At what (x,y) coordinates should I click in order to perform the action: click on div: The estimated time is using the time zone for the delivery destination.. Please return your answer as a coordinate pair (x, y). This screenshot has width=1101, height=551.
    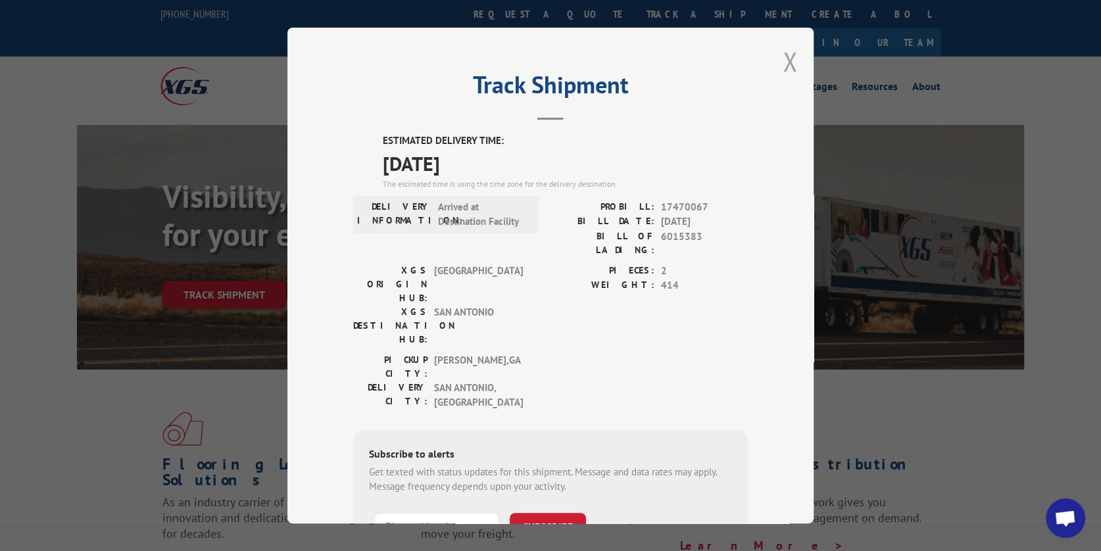
    Looking at the image, I should click on (565, 183).